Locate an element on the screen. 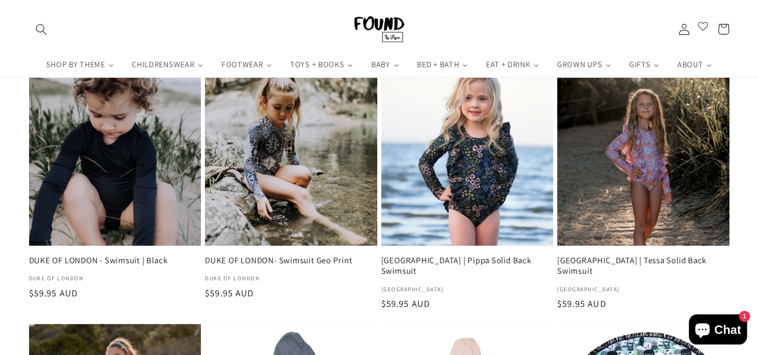  span: BED + BATH is located at coordinates (437, 64).